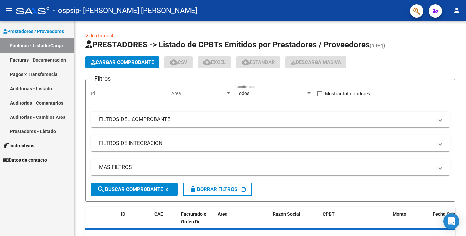  What do you see at coordinates (227, 45) in the screenshot?
I see `span: PRESTADORES -> Listado de CPBTs Emitidos por Prestadores / Proveedores` at bounding box center [227, 45].